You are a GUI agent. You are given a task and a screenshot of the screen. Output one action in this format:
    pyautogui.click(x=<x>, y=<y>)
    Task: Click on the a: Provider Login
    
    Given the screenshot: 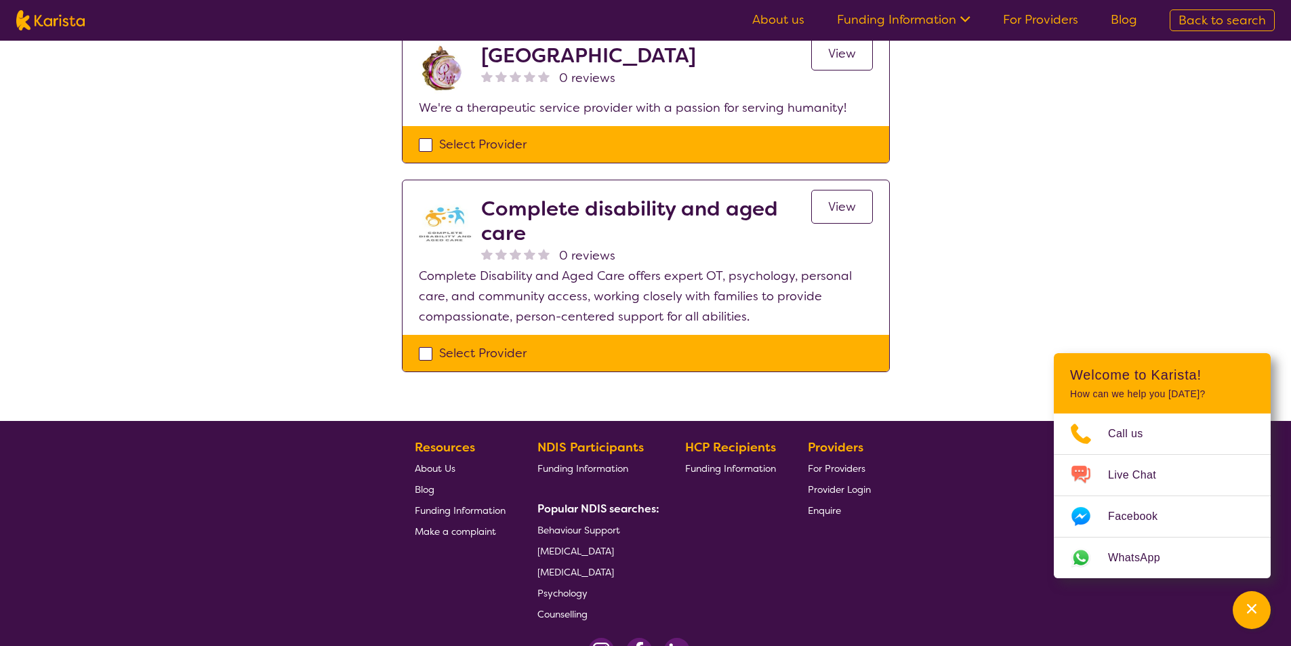 What is the action you would take?
    pyautogui.click(x=839, y=489)
    